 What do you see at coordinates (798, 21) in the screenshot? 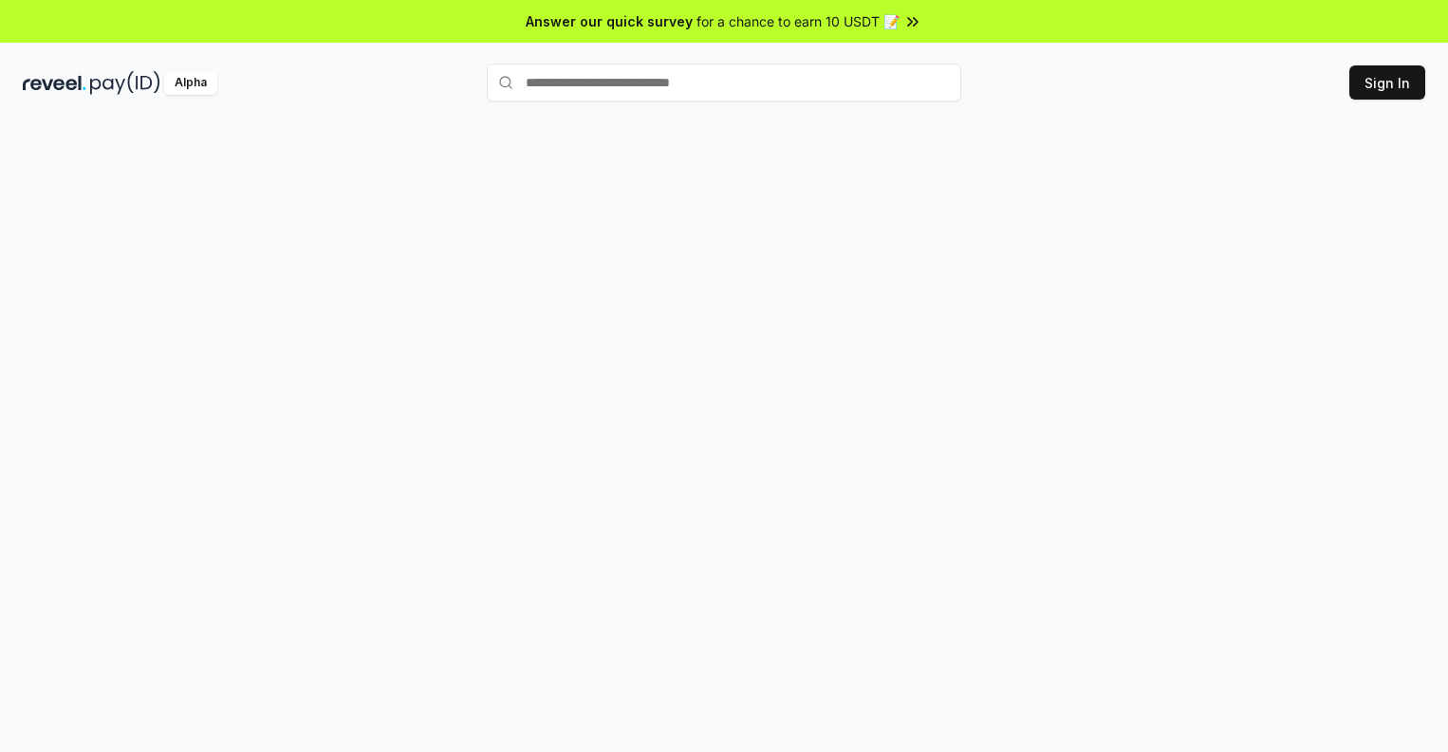
I see `span: for a chance to earn 10 USDT 📝` at bounding box center [798, 21].